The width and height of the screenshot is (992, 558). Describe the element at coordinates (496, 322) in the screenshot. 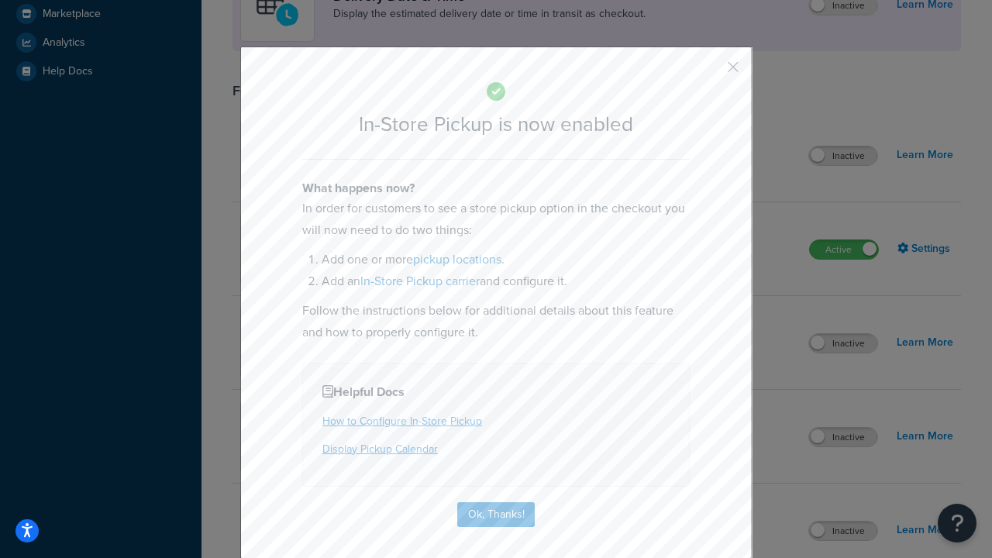

I see `p: Follow the instructions below for additional details about this feature and how to properly confi...` at that location.